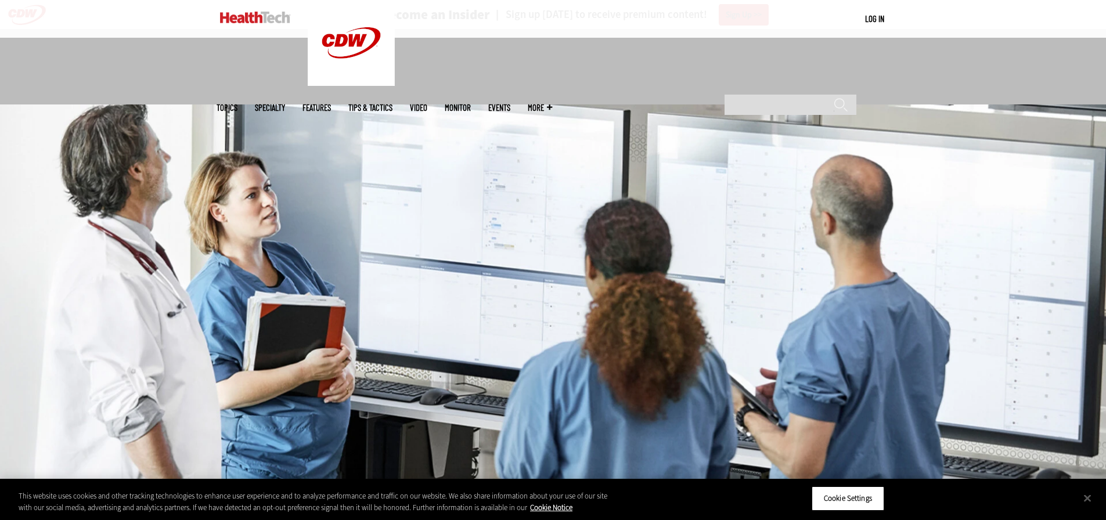  What do you see at coordinates (351, 82) in the screenshot?
I see `a: CDW` at bounding box center [351, 82].